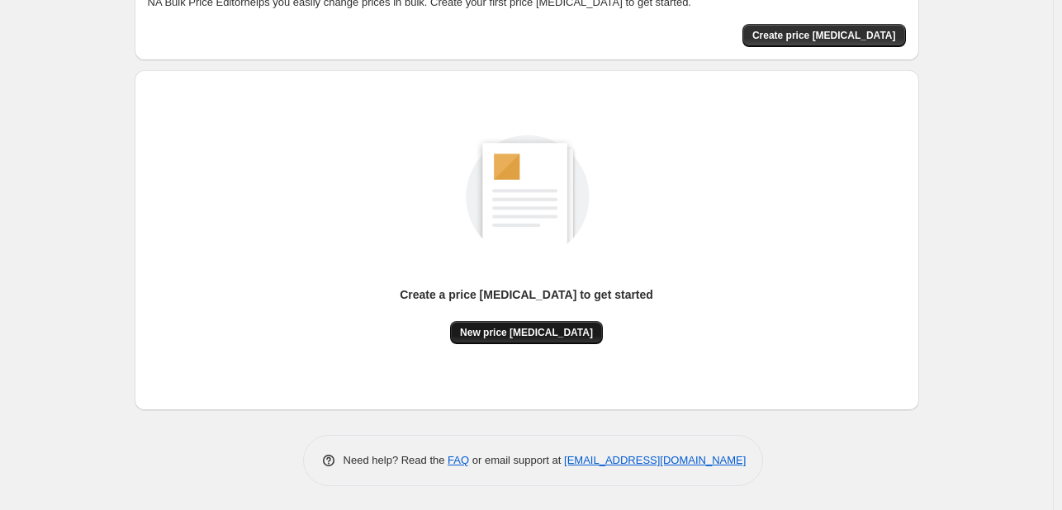  What do you see at coordinates (824, 36) in the screenshot?
I see `button: Create price change job` at bounding box center [824, 36].